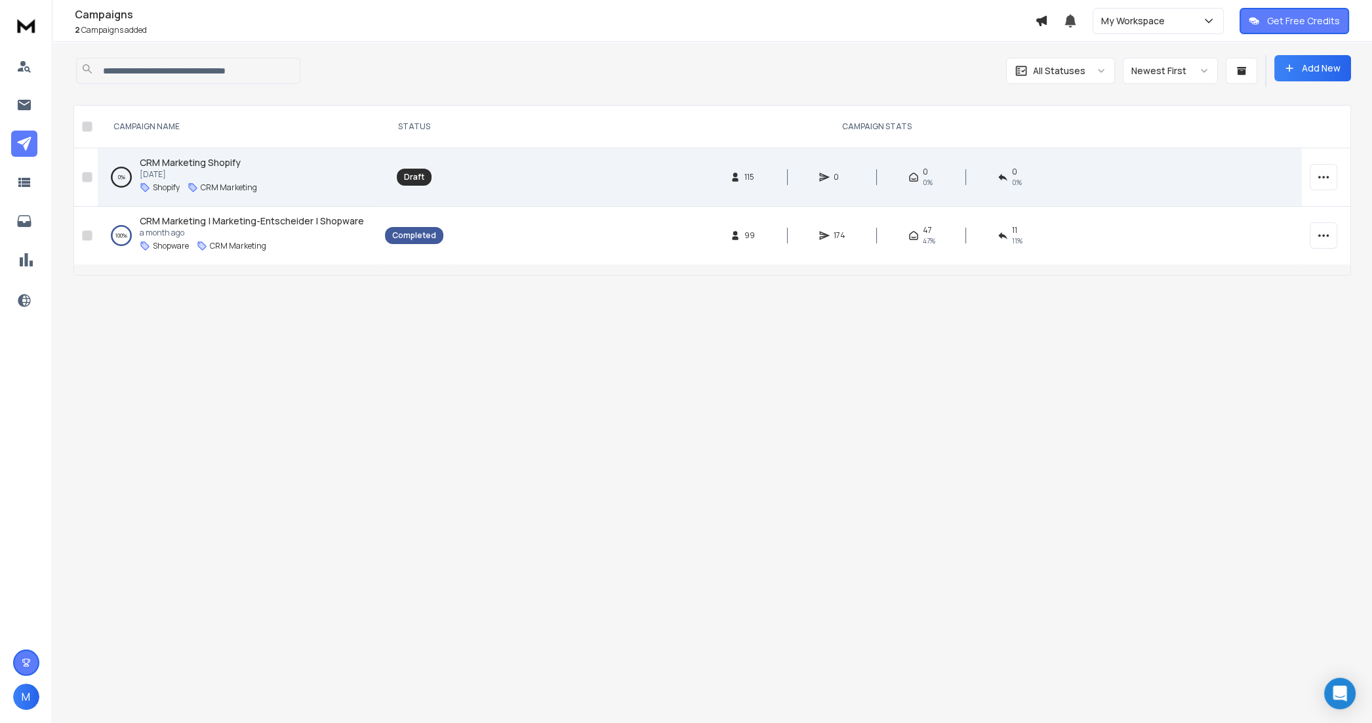  I want to click on span: 2, so click(77, 30).